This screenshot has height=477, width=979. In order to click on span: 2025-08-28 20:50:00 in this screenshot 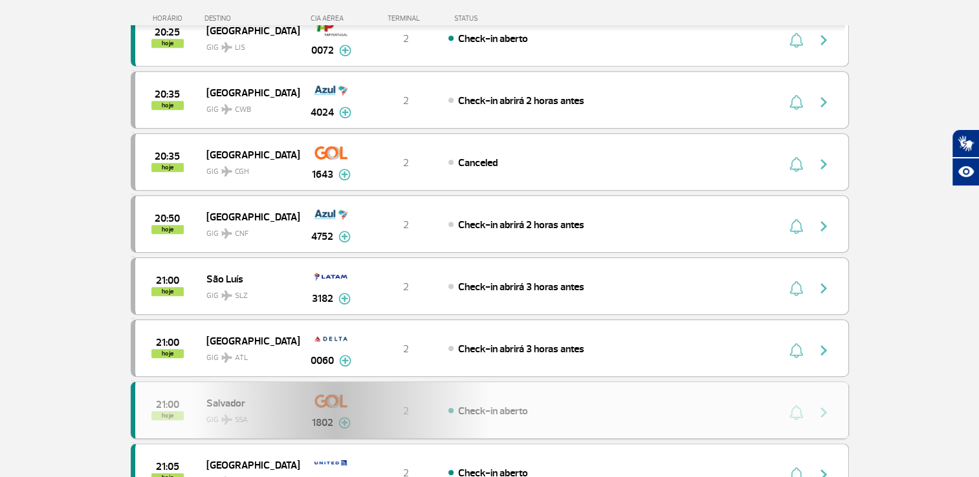, I will do `click(167, 219)`.